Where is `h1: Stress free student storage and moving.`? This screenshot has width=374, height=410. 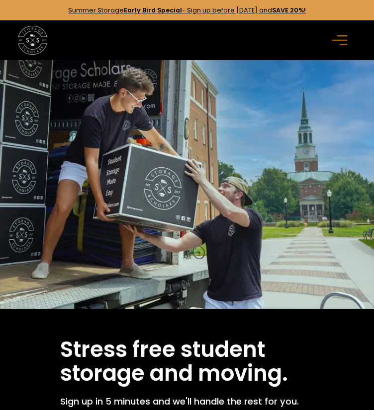
h1: Stress free student storage and moving. is located at coordinates (187, 362).